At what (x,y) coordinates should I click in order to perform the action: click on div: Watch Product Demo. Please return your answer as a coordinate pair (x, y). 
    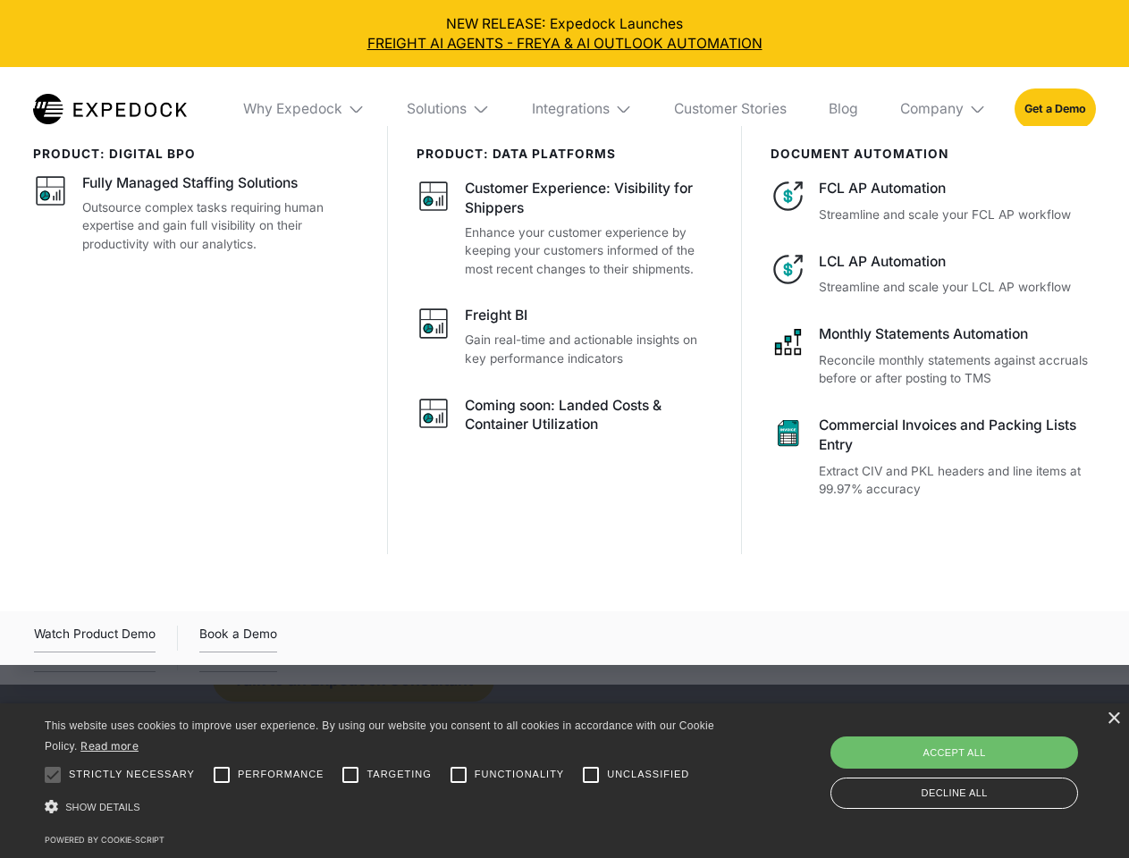
    Looking at the image, I should click on (95, 638).